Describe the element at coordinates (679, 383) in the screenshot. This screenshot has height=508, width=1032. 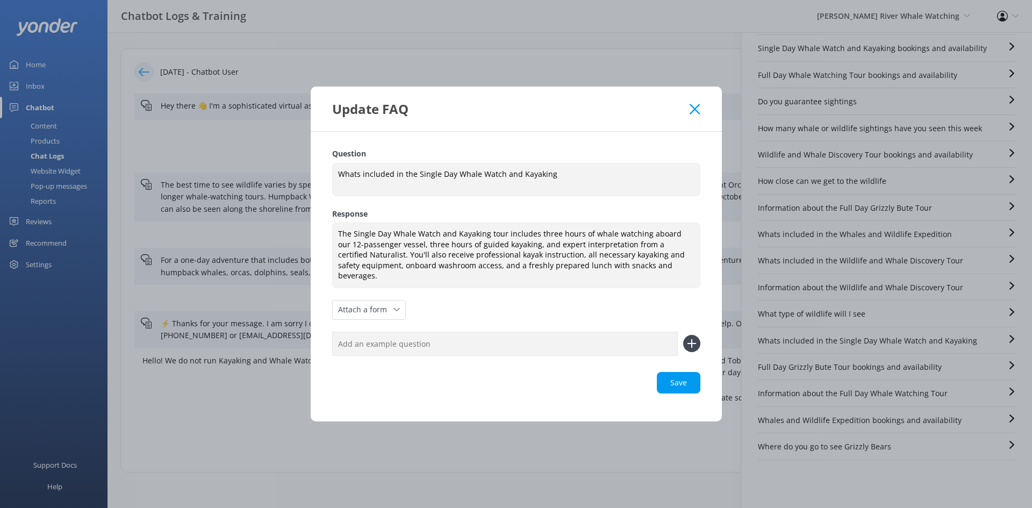
I see `button: Save` at that location.